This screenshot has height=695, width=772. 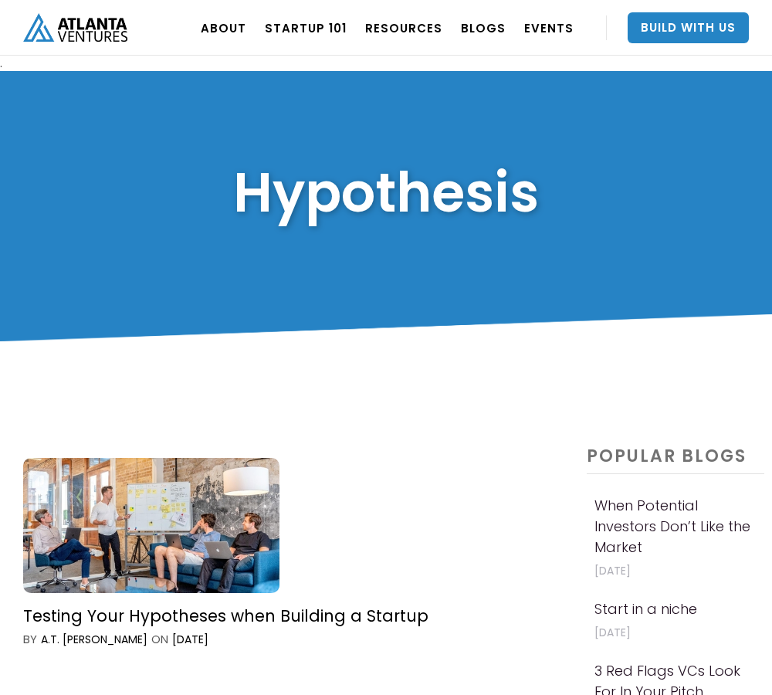 I want to click on h4: Start in a niche, so click(x=646, y=609).